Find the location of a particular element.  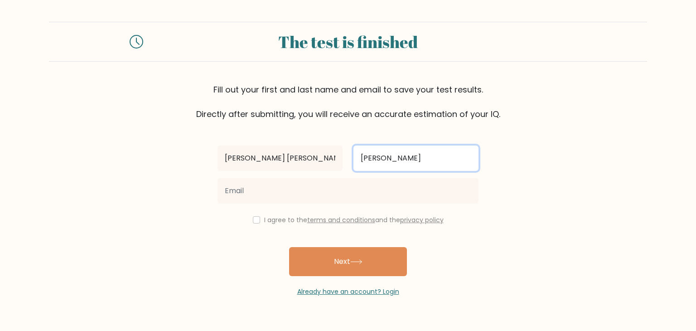

input: Email is located at coordinates (348, 191).